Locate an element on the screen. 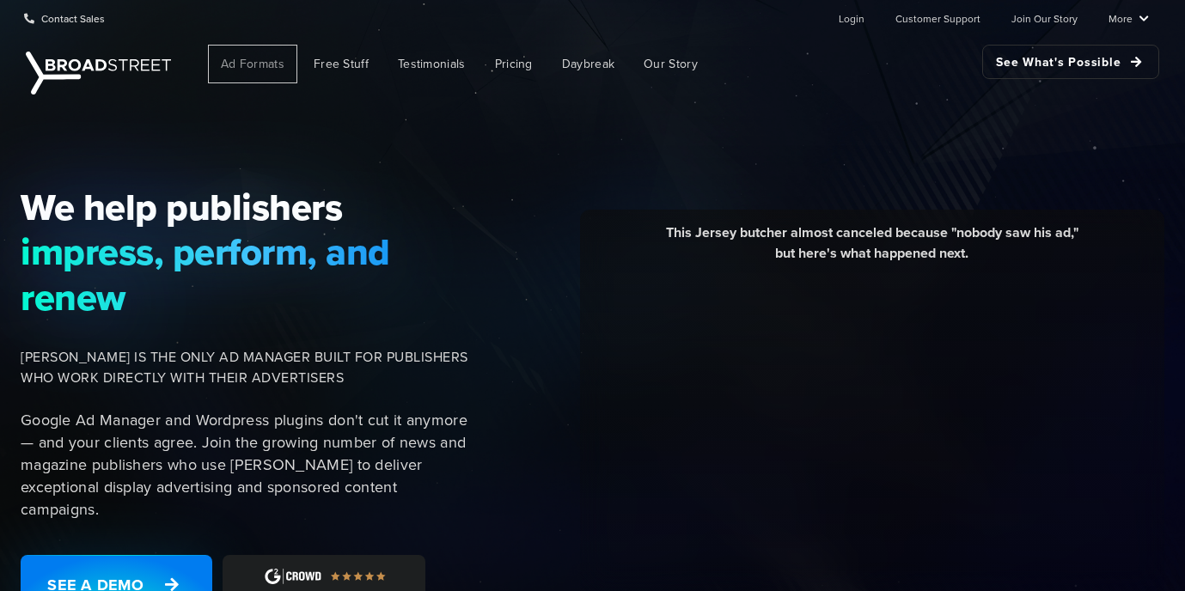  span: Our Story is located at coordinates (670, 64).